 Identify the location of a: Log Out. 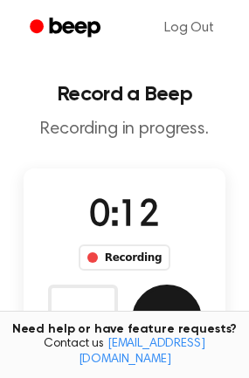
(189, 28).